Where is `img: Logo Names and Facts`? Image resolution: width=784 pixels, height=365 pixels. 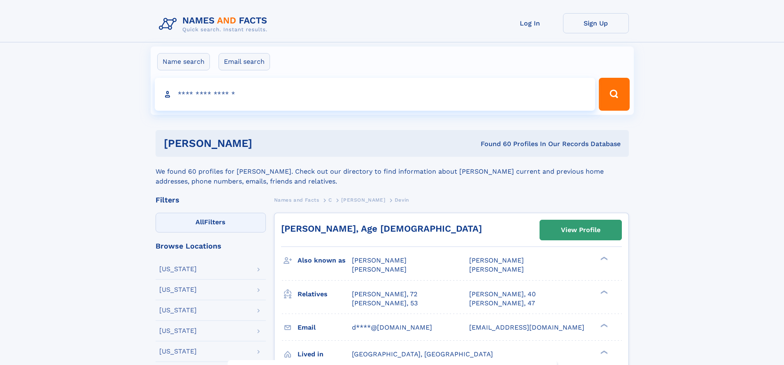
img: Logo Names and Facts is located at coordinates (215, 24).